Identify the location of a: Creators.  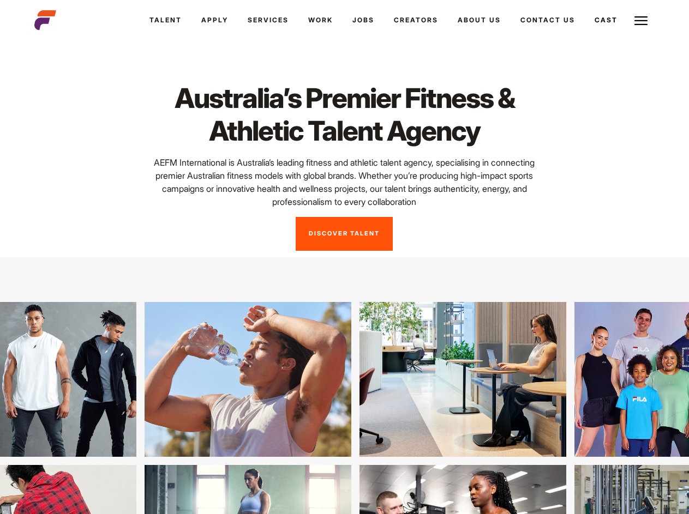
(416, 20).